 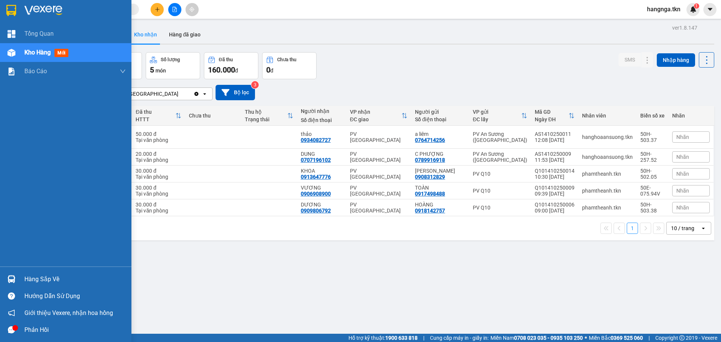 What do you see at coordinates (266, 112) in the screenshot?
I see `div: Thu hộ` at bounding box center [266, 112].